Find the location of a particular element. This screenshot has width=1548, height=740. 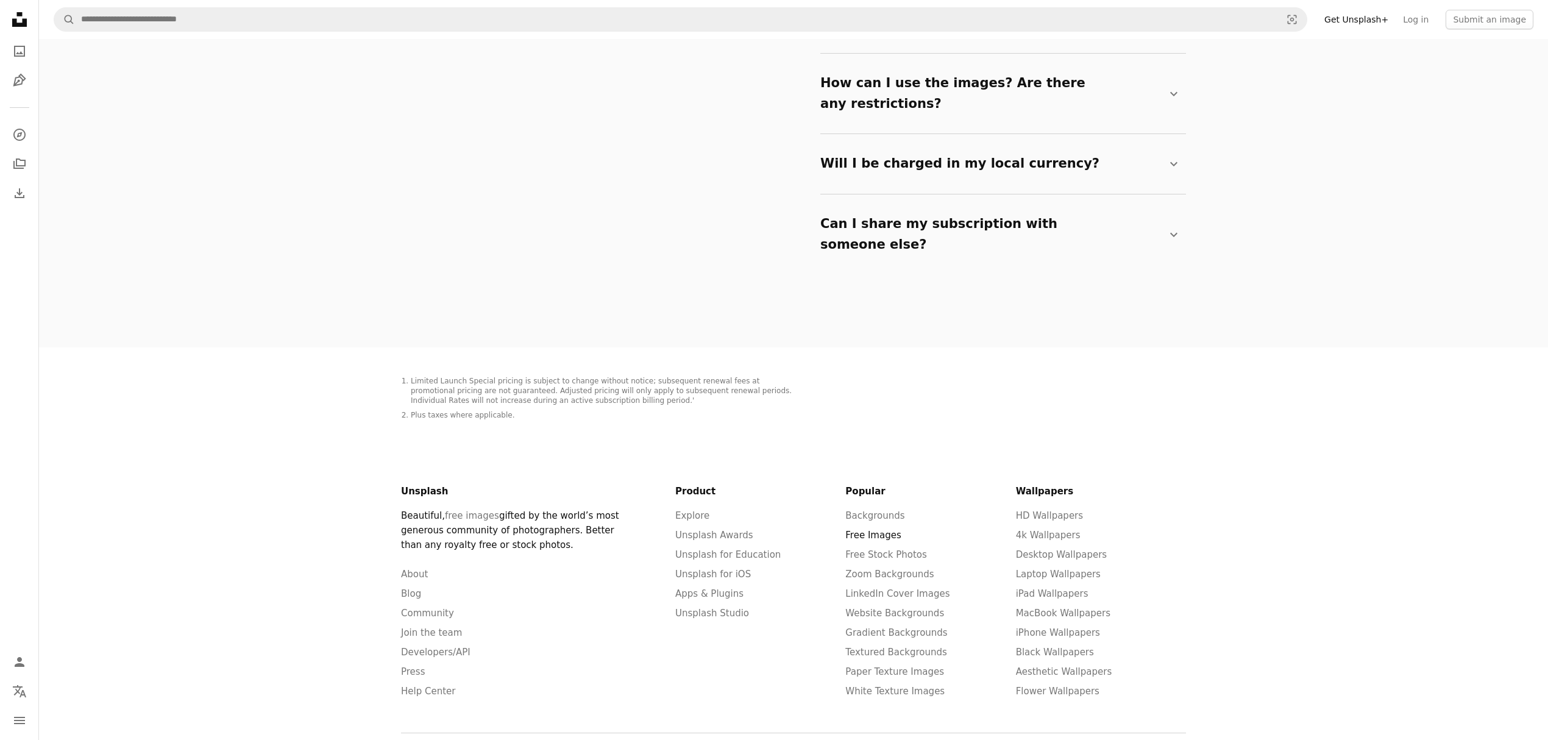

li: Limited Launch Special pricing is subject to change without notice; subsequent renewal fees at pr... is located at coordinates (602, 391).